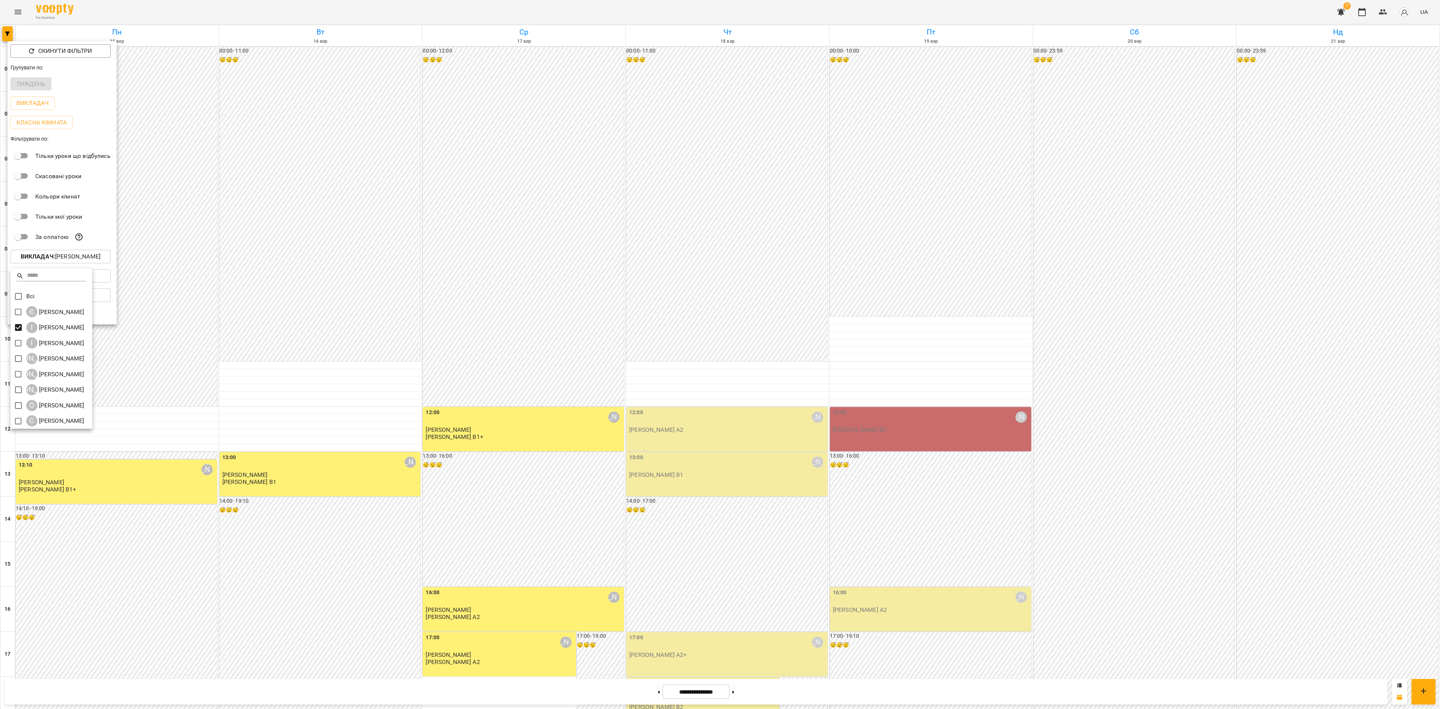 This screenshot has width=1440, height=709. I want to click on div: Софія Брусова, so click(55, 421).